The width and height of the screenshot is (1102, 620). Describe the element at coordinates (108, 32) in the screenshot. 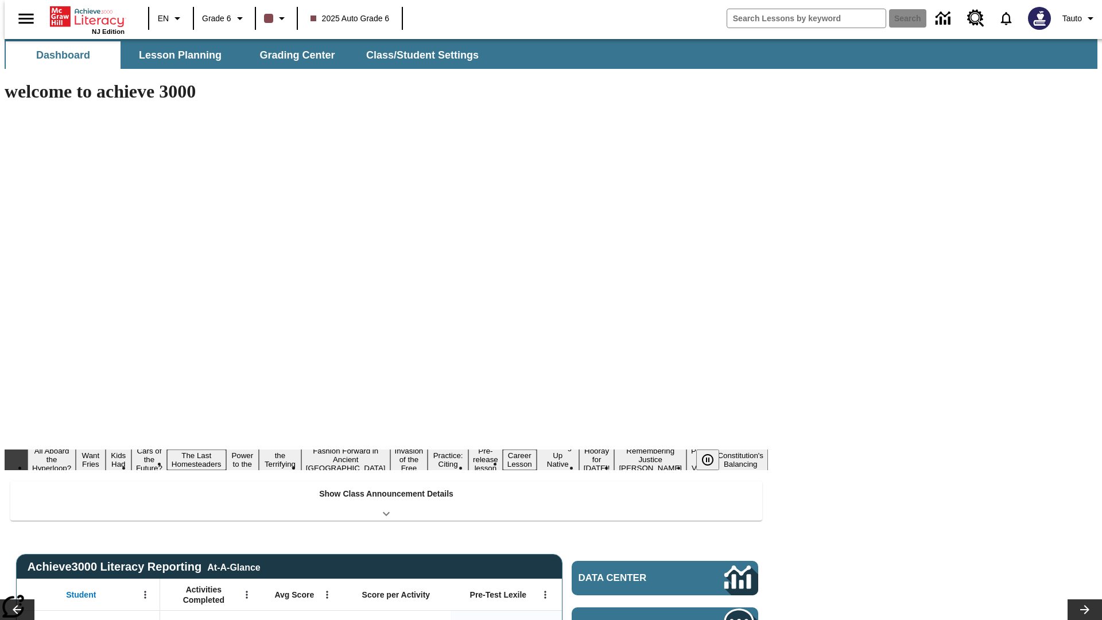

I see `span: NJ Edition` at that location.